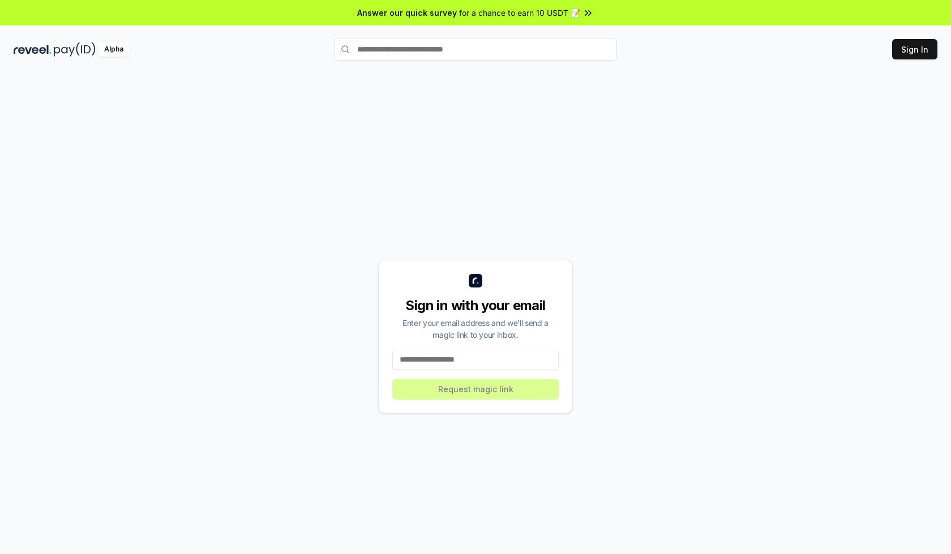  I want to click on span: Answer our quick survey, so click(407, 12).